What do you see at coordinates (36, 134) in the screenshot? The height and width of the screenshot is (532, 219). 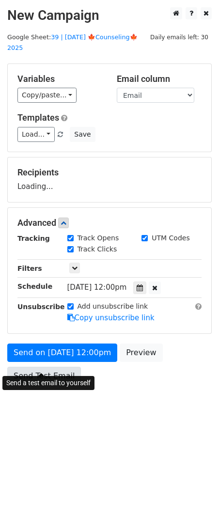 I see `a: Load...` at bounding box center [36, 134].